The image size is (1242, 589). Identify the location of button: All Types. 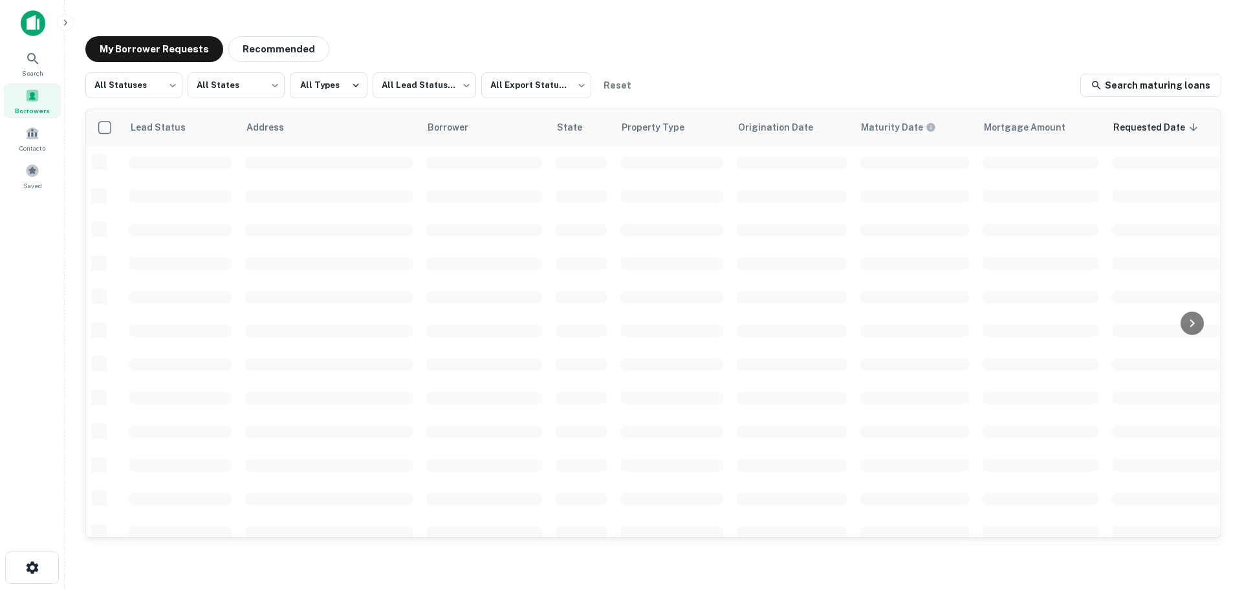
(329, 85).